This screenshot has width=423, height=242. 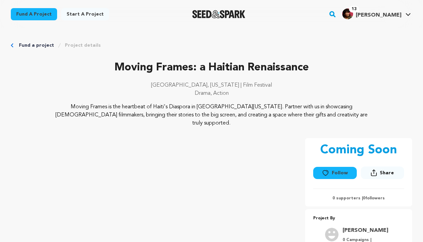 I want to click on span: 0, so click(x=364, y=198).